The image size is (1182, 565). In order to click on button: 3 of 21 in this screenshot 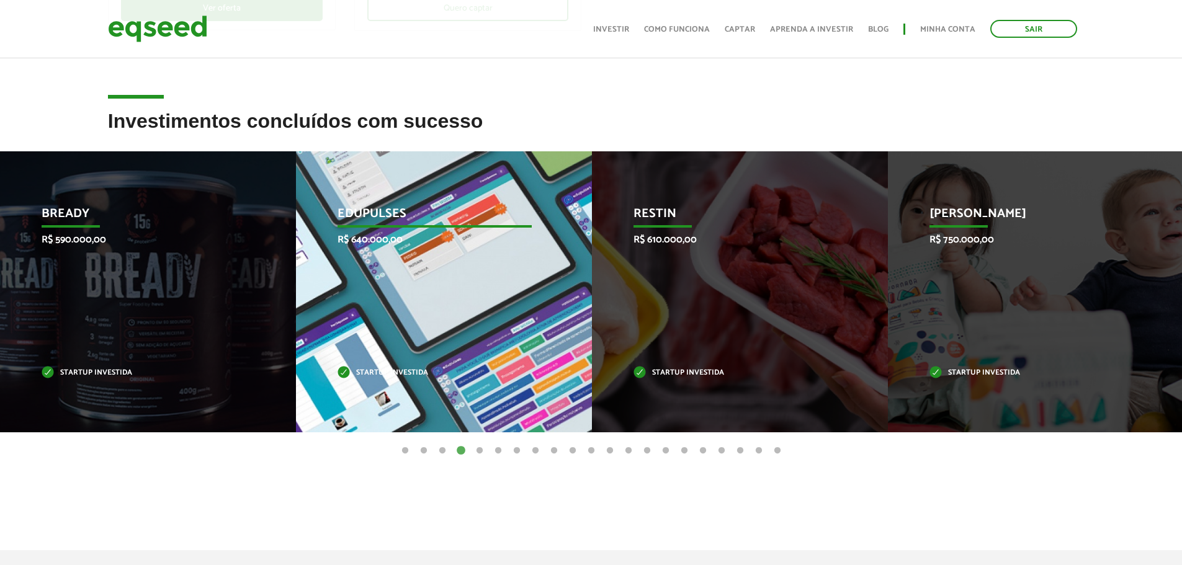, I will do `click(443, 451)`.